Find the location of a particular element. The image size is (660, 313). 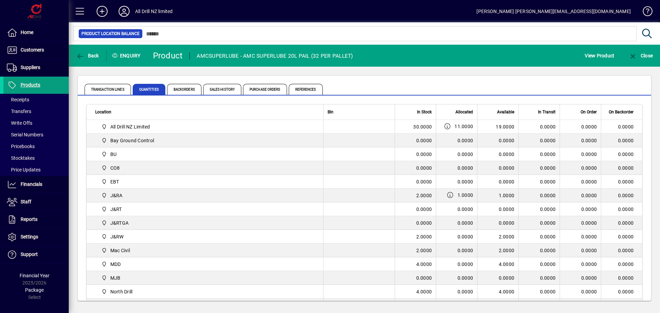

span: Stocktakes is located at coordinates (21, 158).